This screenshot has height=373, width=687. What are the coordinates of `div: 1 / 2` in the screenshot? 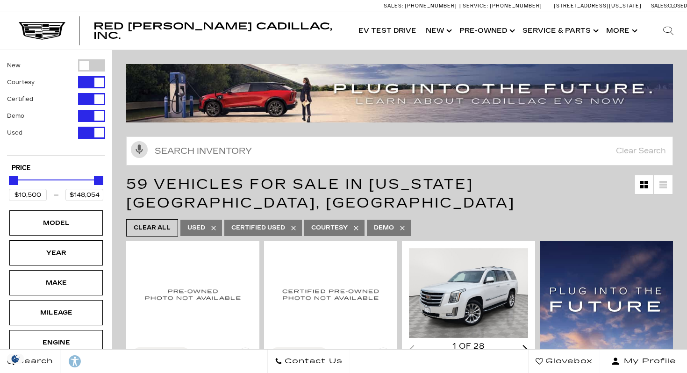 It's located at (468, 293).